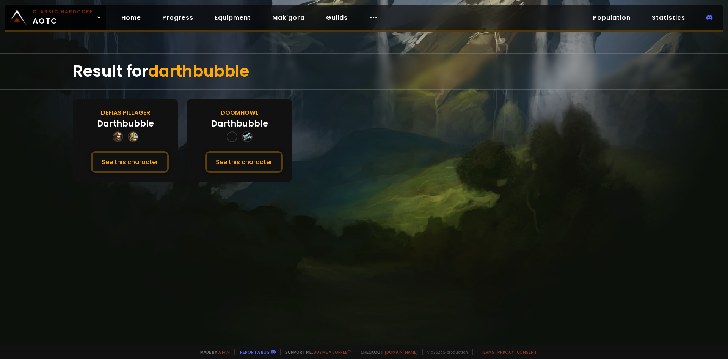 The image size is (728, 359). What do you see at coordinates (240, 112) in the screenshot?
I see `div: Doomhowl` at bounding box center [240, 112].